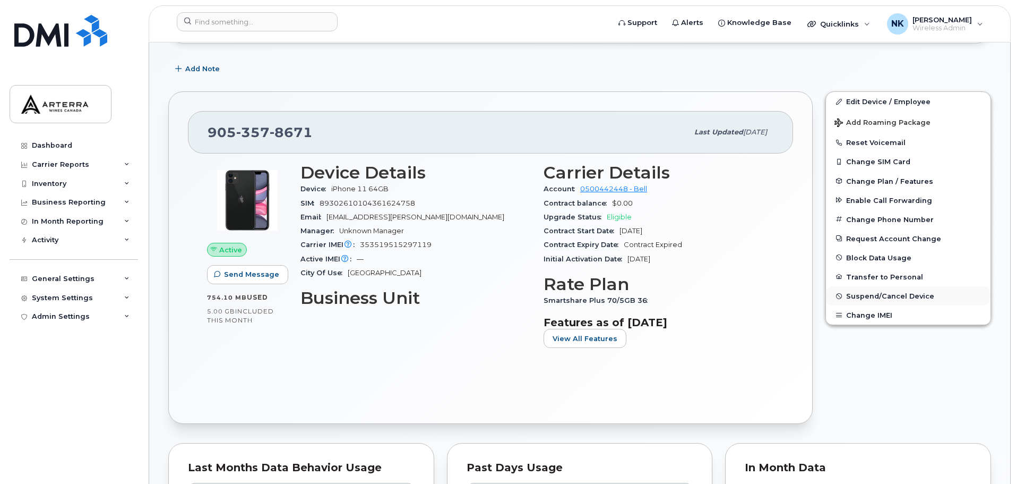 This screenshot has width=1016, height=484. What do you see at coordinates (908, 238) in the screenshot?
I see `button: Request Account Change` at bounding box center [908, 238].